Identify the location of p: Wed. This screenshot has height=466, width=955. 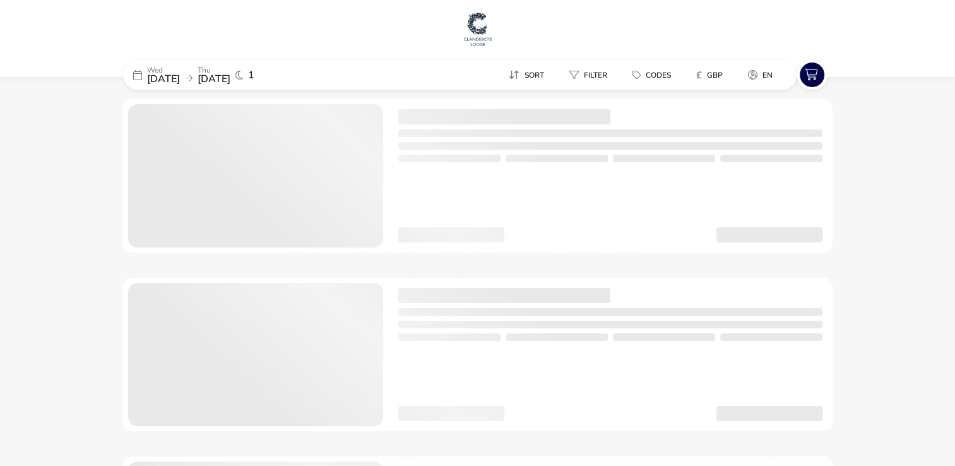
(163, 70).